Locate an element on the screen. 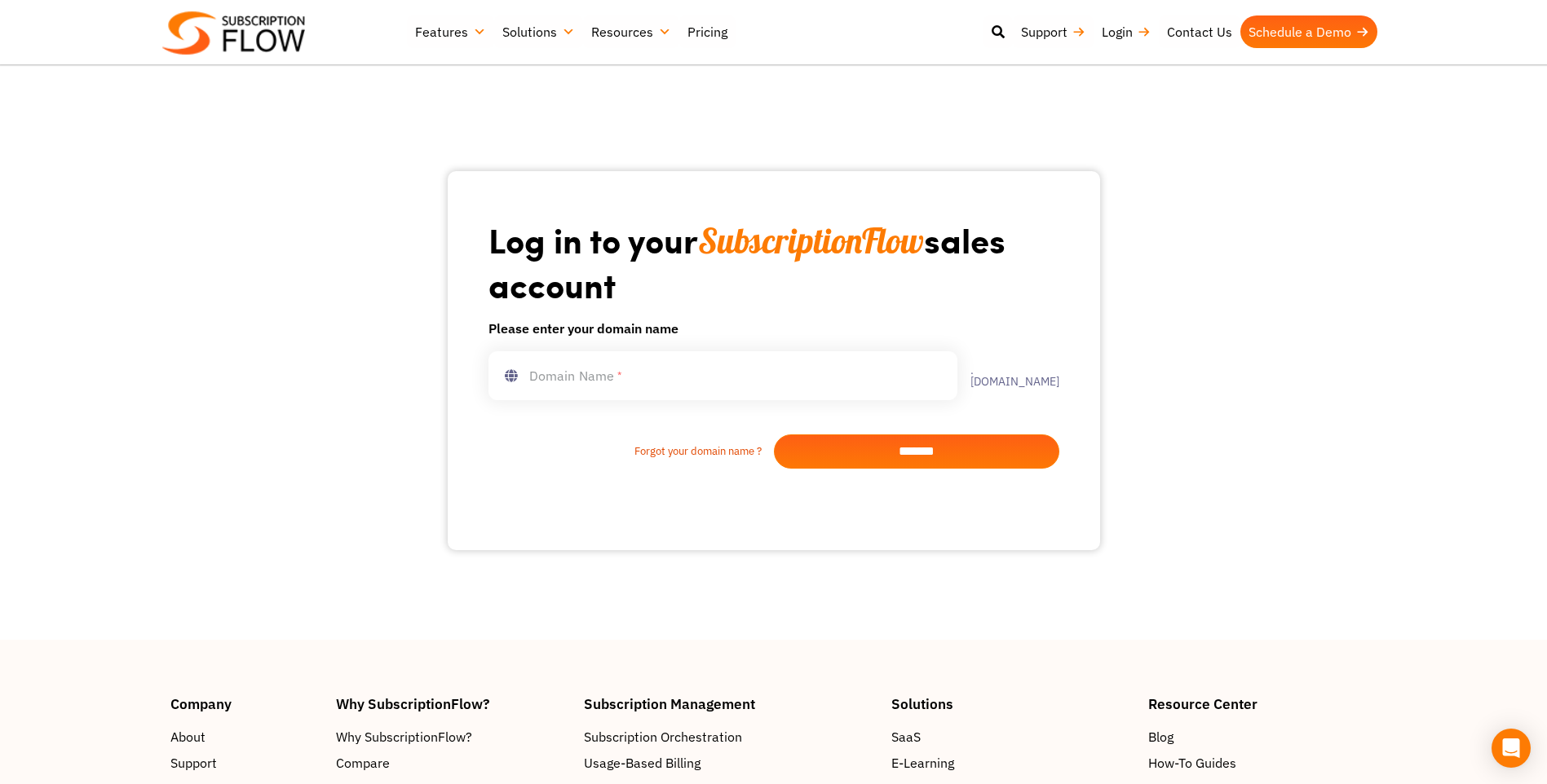 Image resolution: width=1547 pixels, height=784 pixels. img: Subscriptionflow is located at coordinates (233, 33).